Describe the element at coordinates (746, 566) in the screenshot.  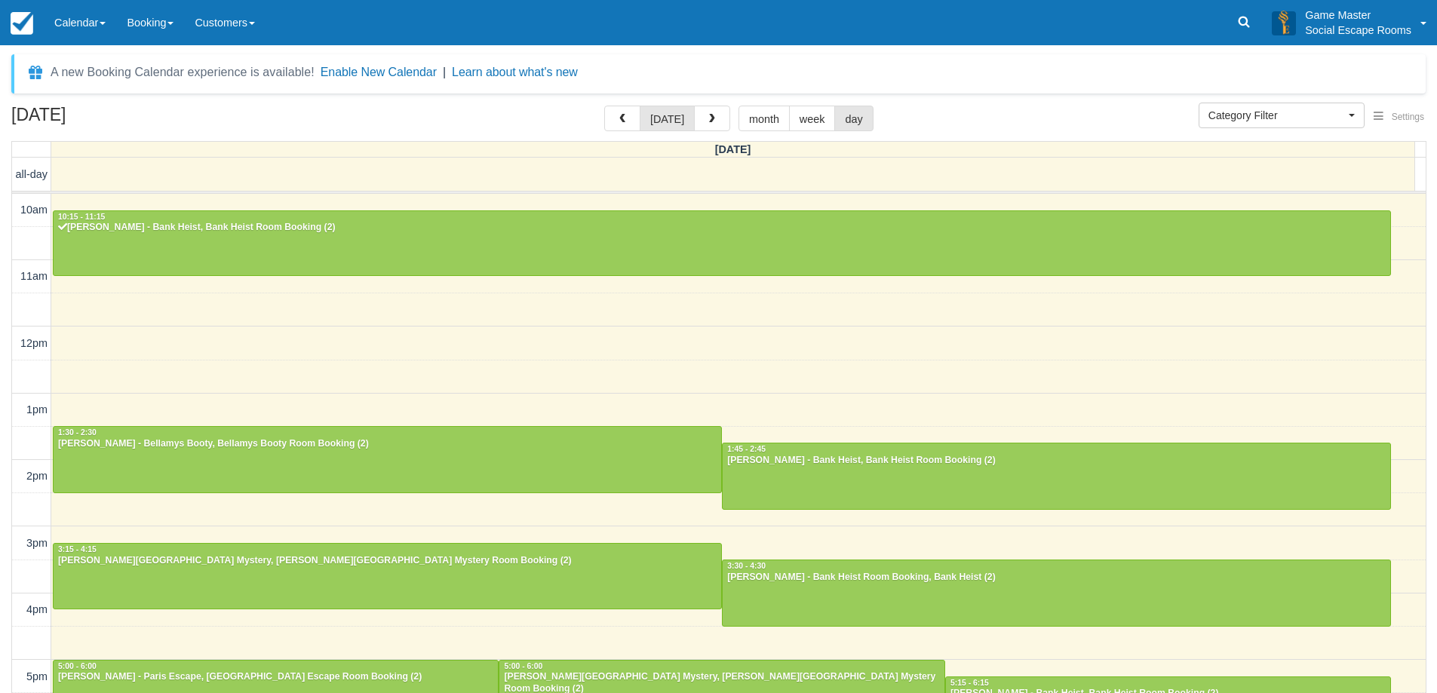
I see `span: 3:30 - 4:30` at that location.